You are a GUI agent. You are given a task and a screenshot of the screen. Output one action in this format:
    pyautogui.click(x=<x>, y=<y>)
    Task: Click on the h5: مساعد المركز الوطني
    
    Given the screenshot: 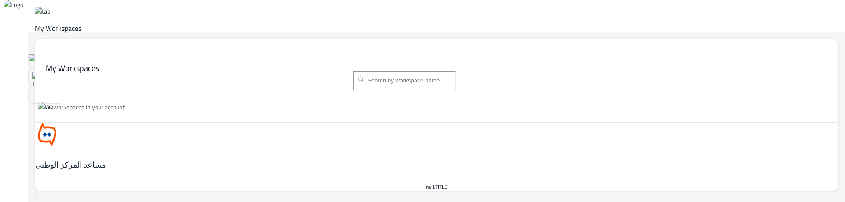 What is the action you would take?
    pyautogui.click(x=180, y=165)
    